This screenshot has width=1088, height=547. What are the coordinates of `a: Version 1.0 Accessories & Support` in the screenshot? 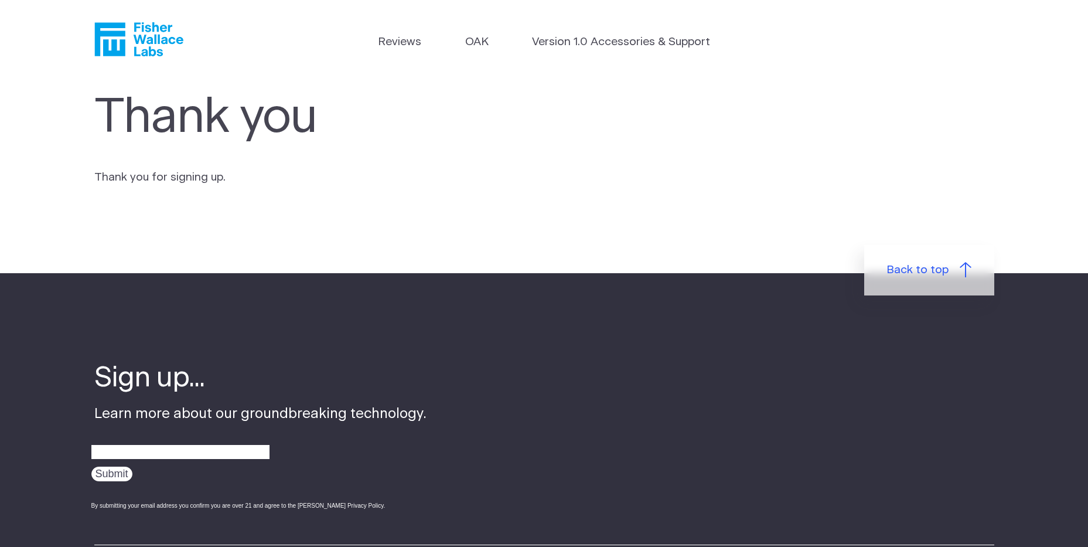 It's located at (621, 42).